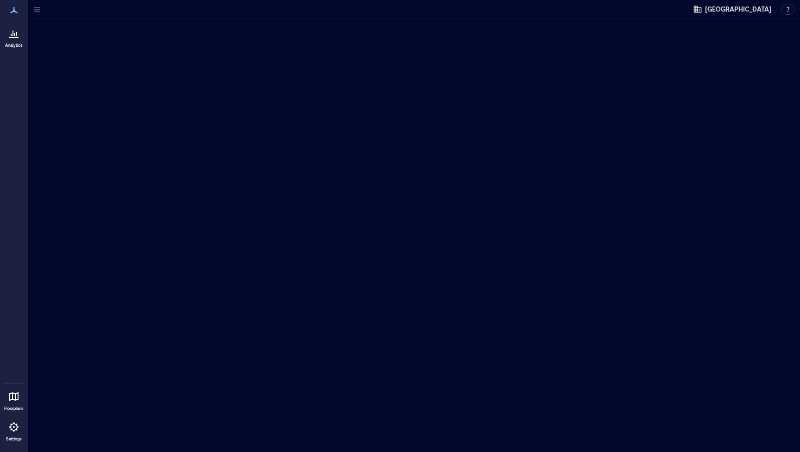 Image resolution: width=800 pixels, height=452 pixels. I want to click on a: Floorplans, so click(14, 400).